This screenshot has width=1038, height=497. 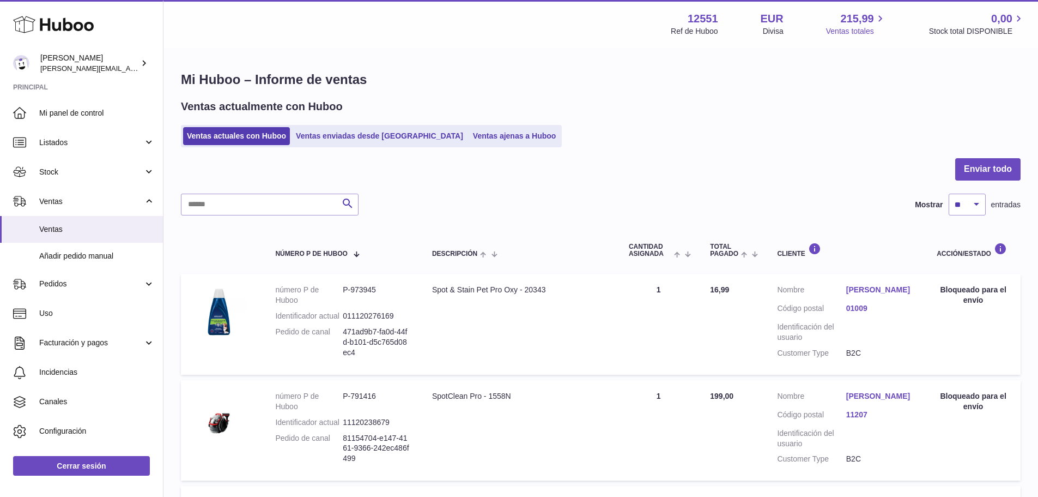 What do you see at coordinates (519, 289) in the screenshot?
I see `div: Spot & Stain Pet Pro Oxy - 20343` at bounding box center [519, 289].